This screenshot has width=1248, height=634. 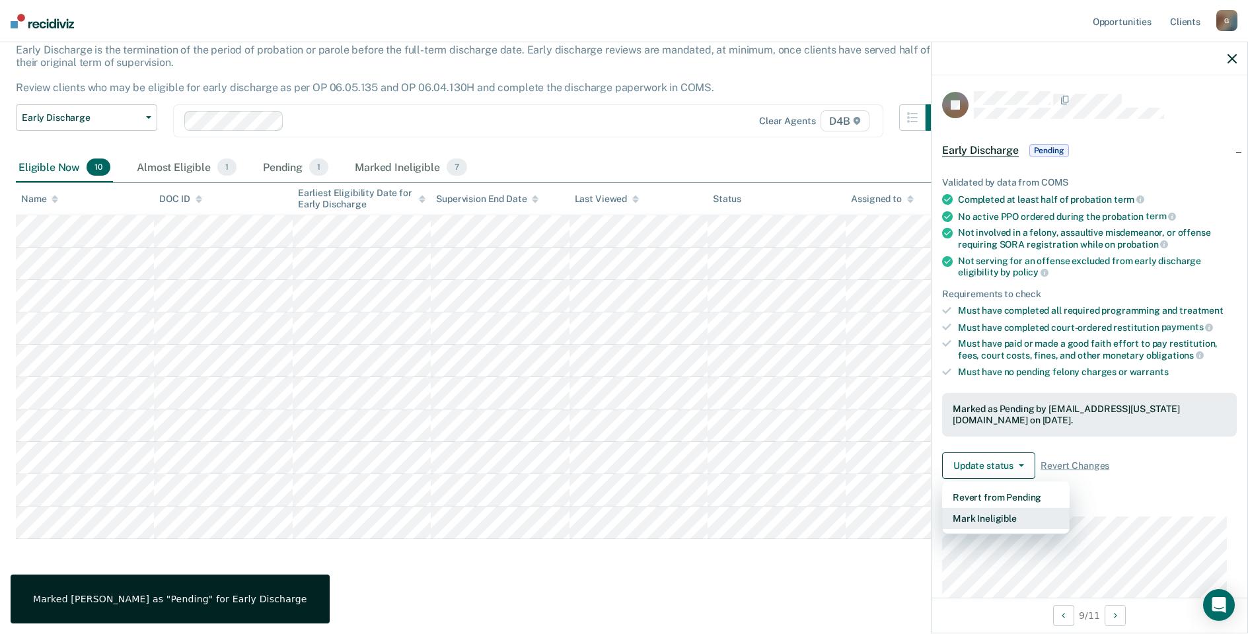 What do you see at coordinates (1097, 217) in the screenshot?
I see `div: No active PPO ordered during the probation` at bounding box center [1097, 217].